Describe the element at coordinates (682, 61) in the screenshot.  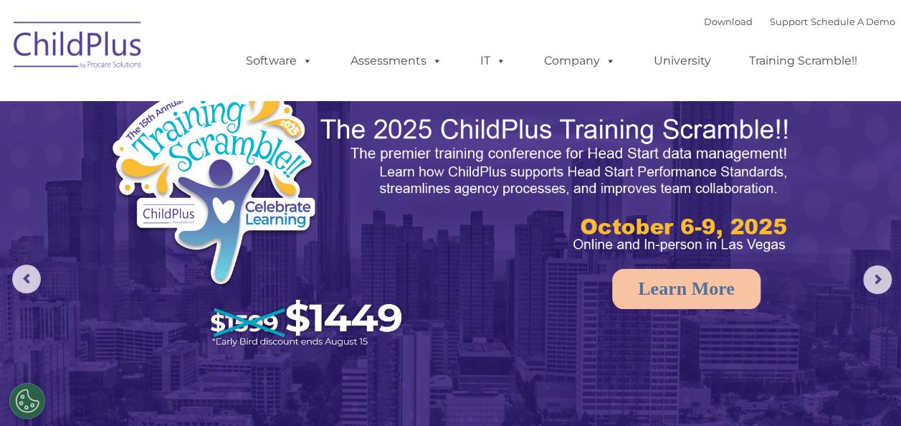
I see `a: University` at that location.